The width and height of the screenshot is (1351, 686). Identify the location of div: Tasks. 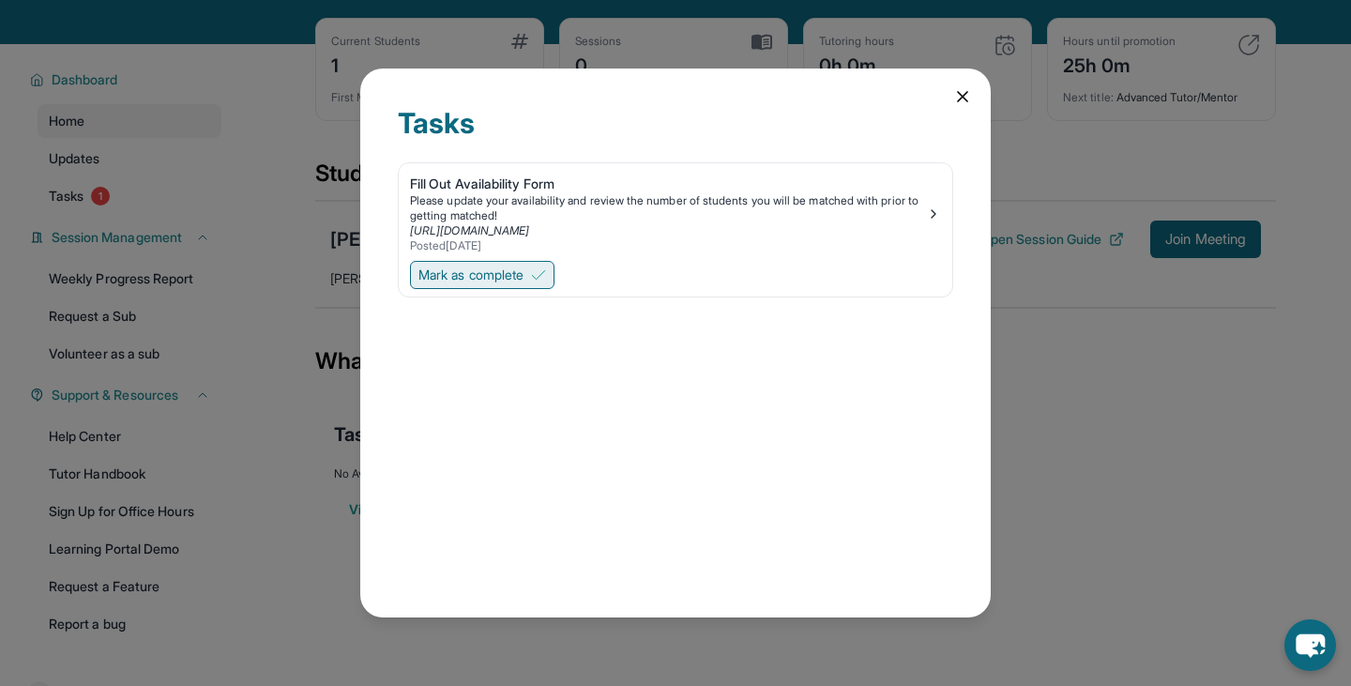
(675, 134).